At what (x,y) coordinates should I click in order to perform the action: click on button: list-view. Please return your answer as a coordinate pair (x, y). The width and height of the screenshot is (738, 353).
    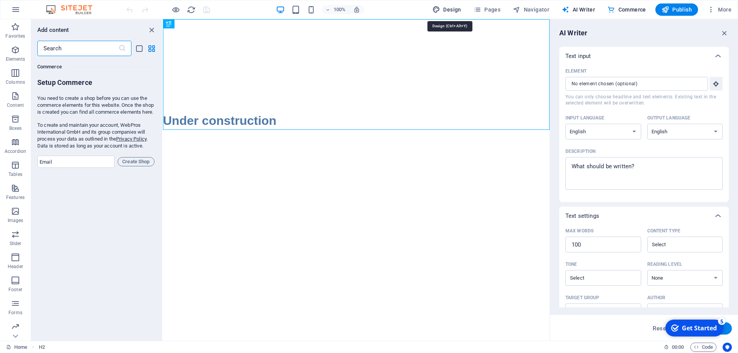
    Looking at the image, I should click on (139, 48).